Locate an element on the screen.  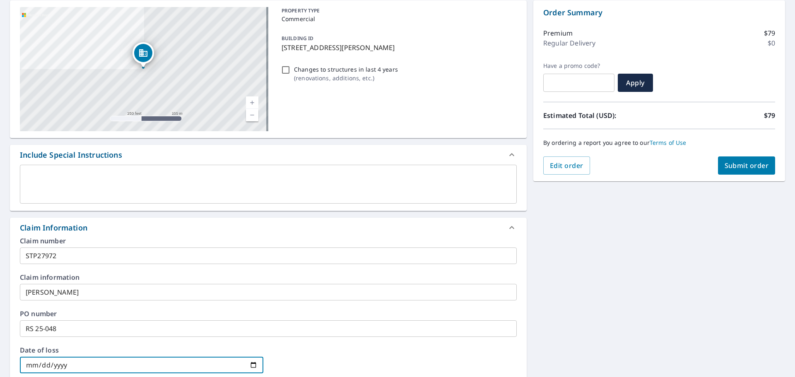
div: Dropped pin, building 1, Commercial property, 2013 Wells Branch Pkwy Austin, TX 78728 is located at coordinates (143, 55).